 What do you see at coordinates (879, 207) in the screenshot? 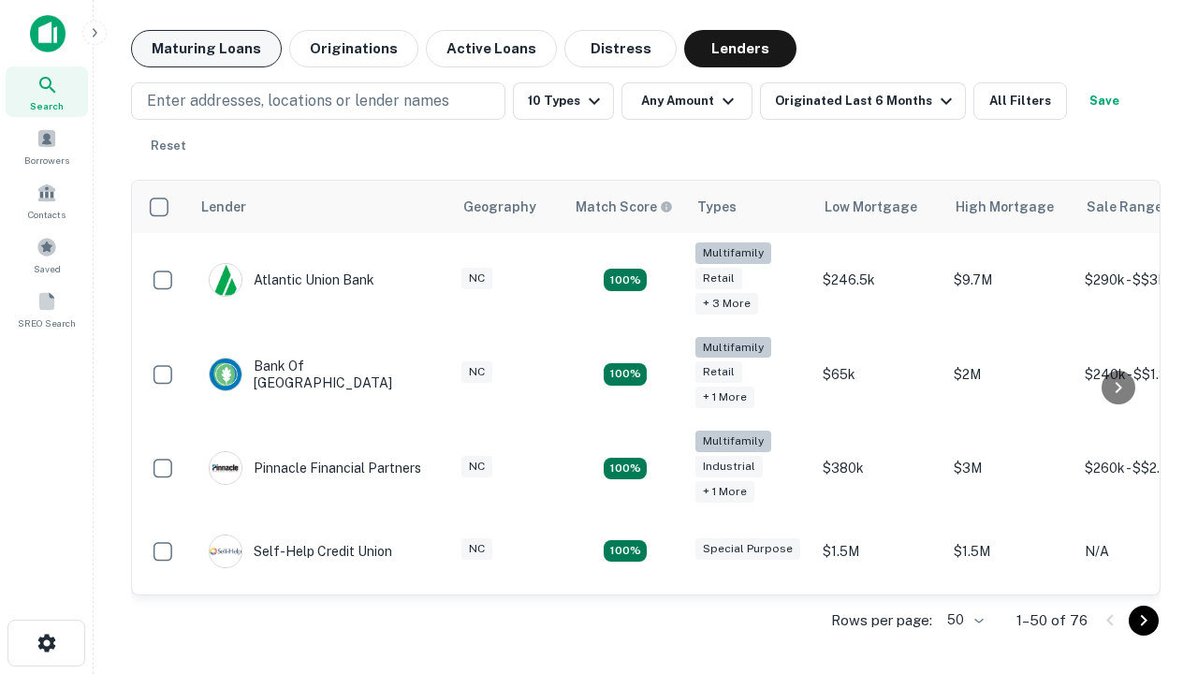
I see `th: Low Mortgage` at bounding box center [879, 207].